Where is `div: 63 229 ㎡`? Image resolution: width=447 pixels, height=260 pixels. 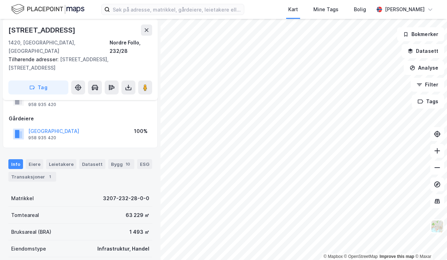 div: 63 229 ㎡ is located at coordinates (138, 215).